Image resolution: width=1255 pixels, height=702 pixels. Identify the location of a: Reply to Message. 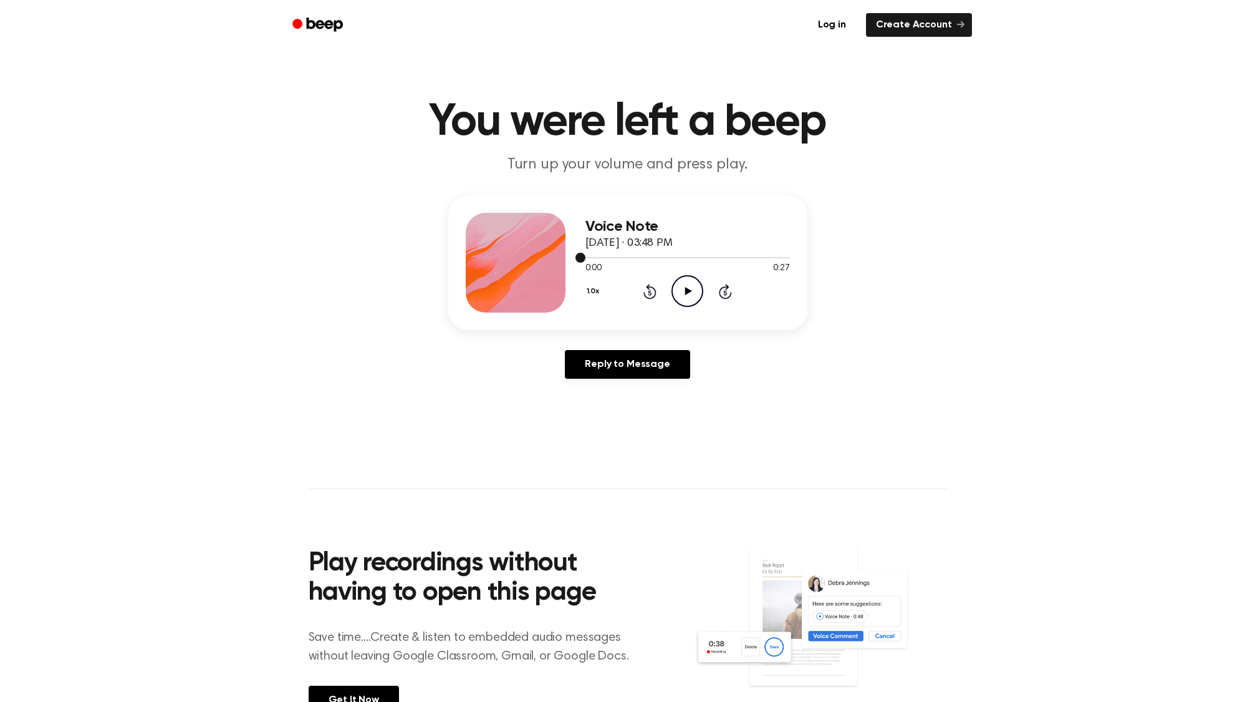
(627, 364).